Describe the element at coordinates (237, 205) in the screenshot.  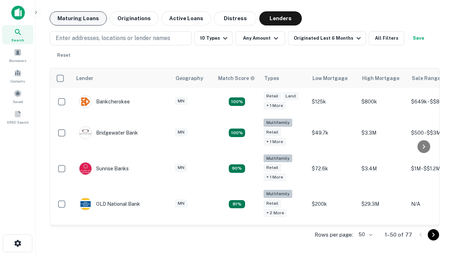
I see `div: Matching Properties: 9, hasApolloMatch: undefined` at that location.